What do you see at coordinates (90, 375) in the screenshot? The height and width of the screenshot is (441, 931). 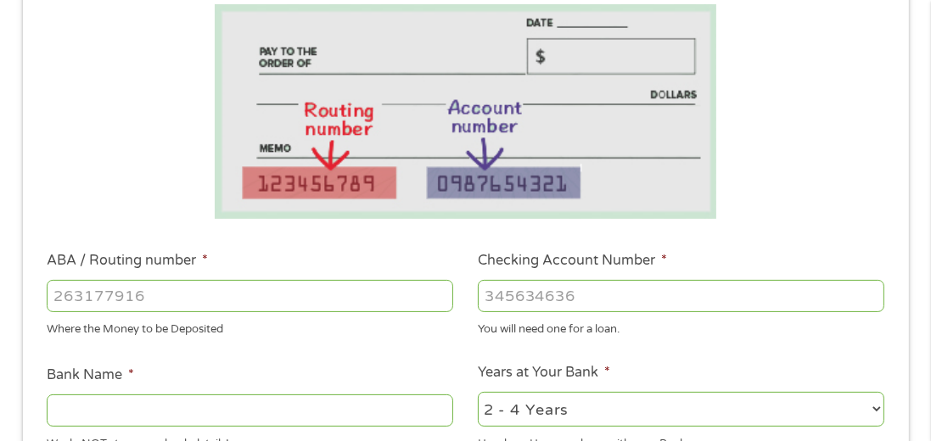 I see `label: Bank Name` at bounding box center [90, 375].